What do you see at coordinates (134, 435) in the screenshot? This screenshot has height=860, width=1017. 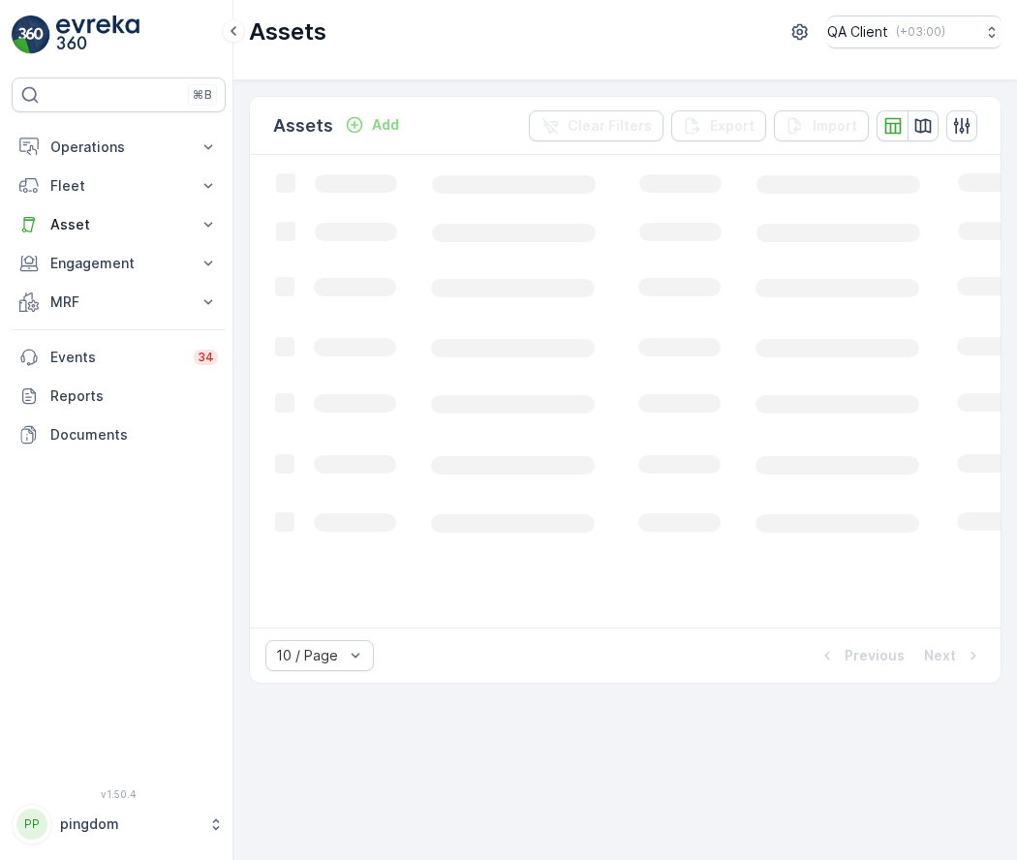 I see `p: Documents` at bounding box center [134, 435].